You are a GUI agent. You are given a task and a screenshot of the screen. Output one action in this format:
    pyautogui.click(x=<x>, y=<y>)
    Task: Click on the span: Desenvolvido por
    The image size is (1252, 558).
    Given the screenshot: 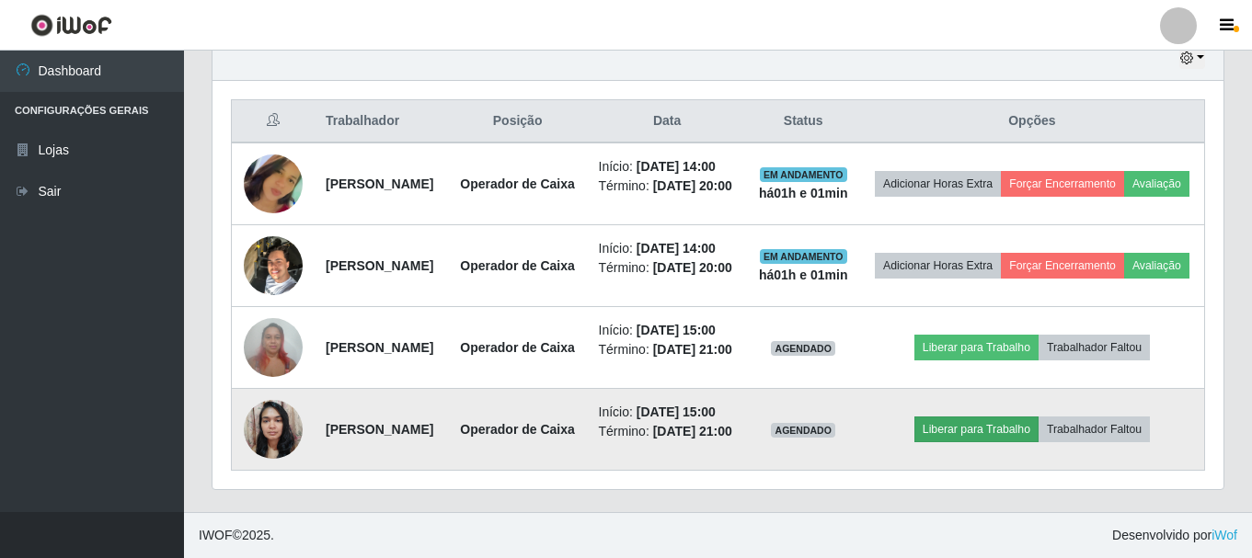 What is the action you would take?
    pyautogui.click(x=1175, y=535)
    